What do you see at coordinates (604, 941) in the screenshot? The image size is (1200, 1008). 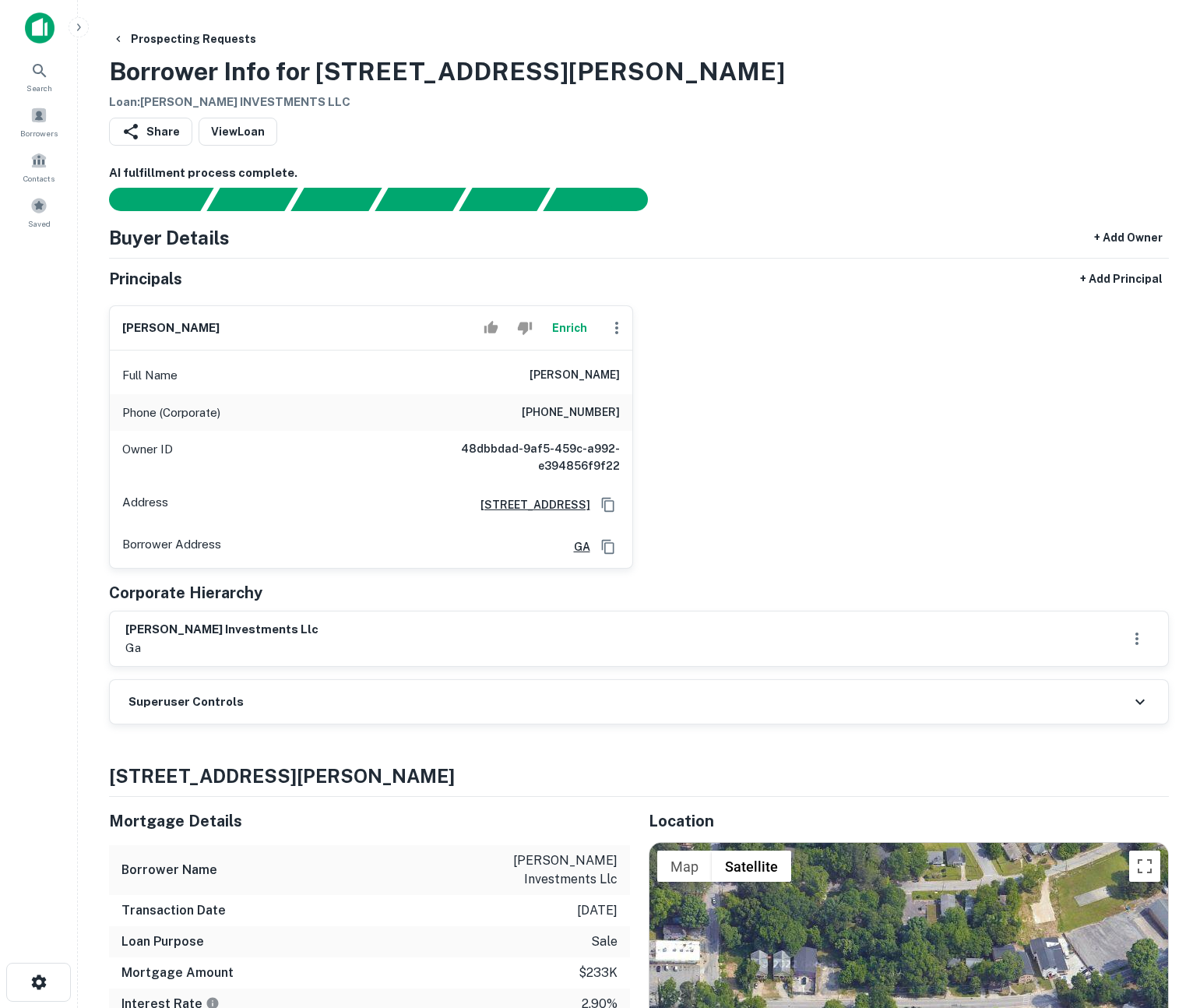 I see `p: sale` at bounding box center [604, 941].